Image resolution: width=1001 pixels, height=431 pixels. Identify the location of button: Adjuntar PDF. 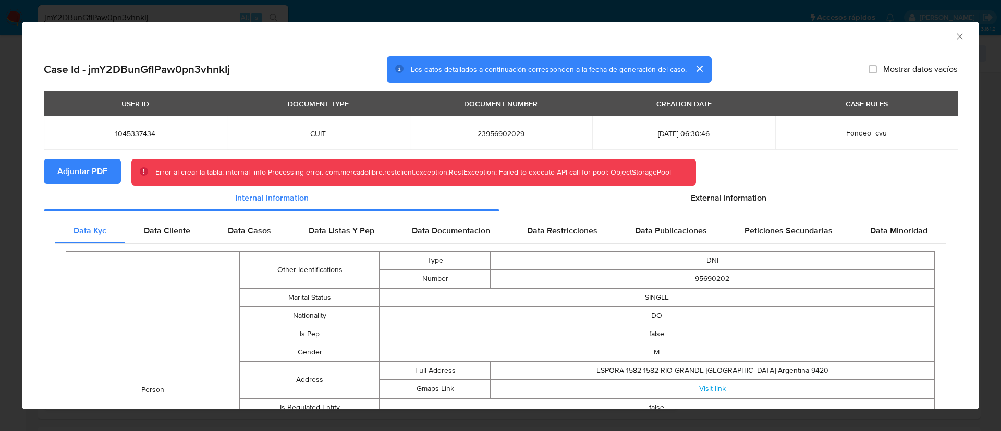
(82, 171).